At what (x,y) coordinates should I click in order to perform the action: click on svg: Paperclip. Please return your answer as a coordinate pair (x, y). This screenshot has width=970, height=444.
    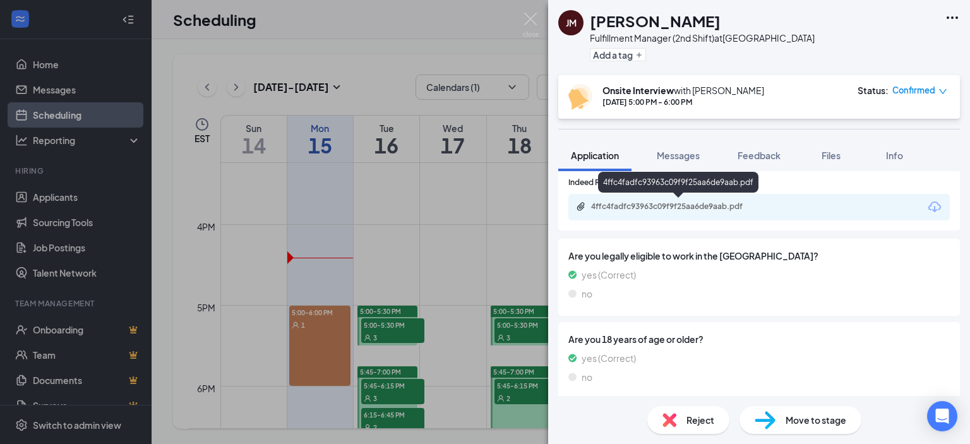
    Looking at the image, I should click on (581, 206).